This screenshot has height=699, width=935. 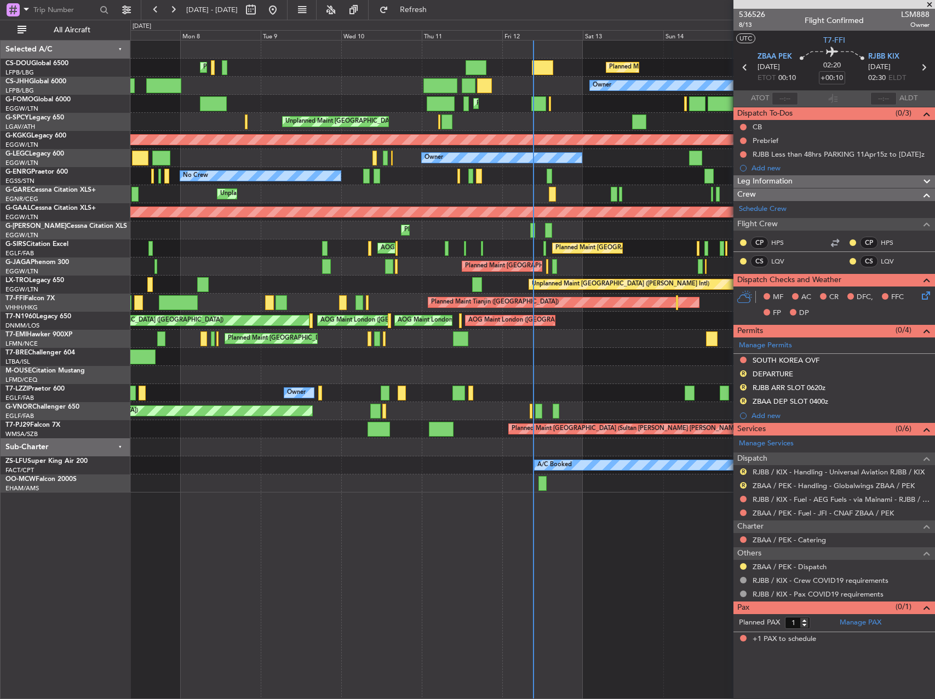 What do you see at coordinates (18, 362) in the screenshot?
I see `a: LTBA/ISL` at bounding box center [18, 362].